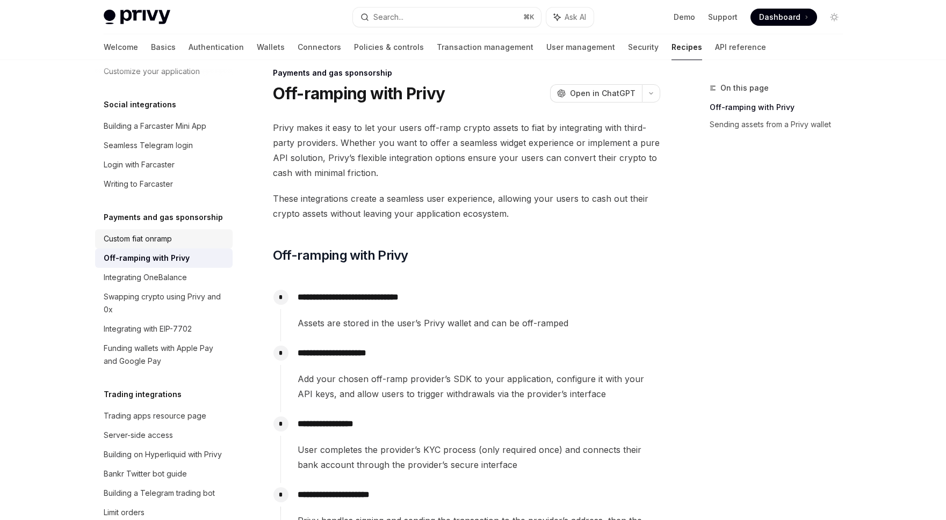 Image resolution: width=946 pixels, height=520 pixels. What do you see at coordinates (340, 256) in the screenshot?
I see `span: Off-ramping with Privy` at bounding box center [340, 256].